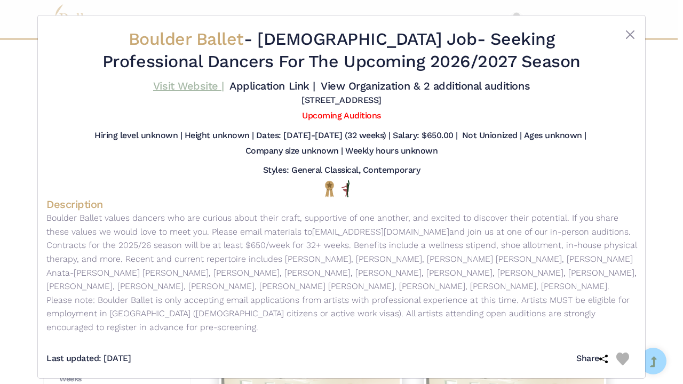 The image size is (683, 384). I want to click on a: View Organization & 2 additional auditions, so click(425, 86).